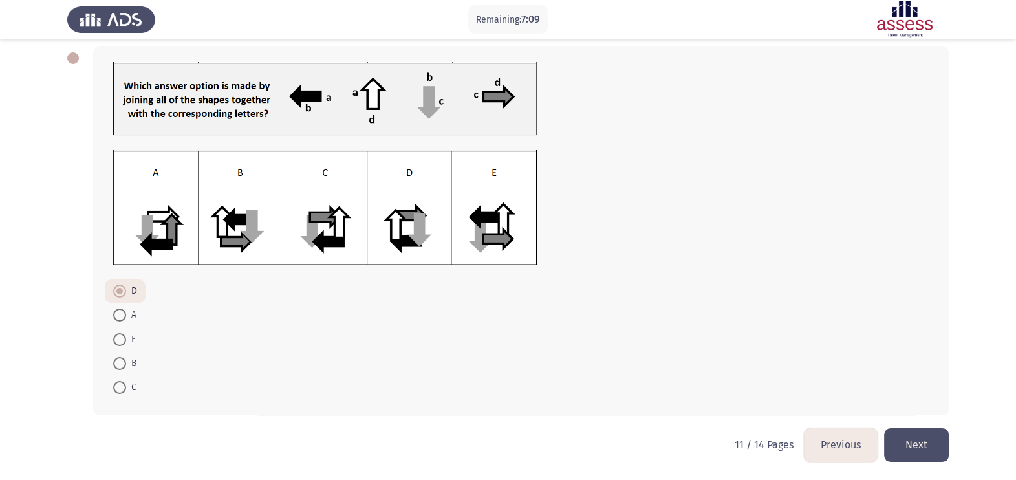  I want to click on span: E, so click(131, 339).